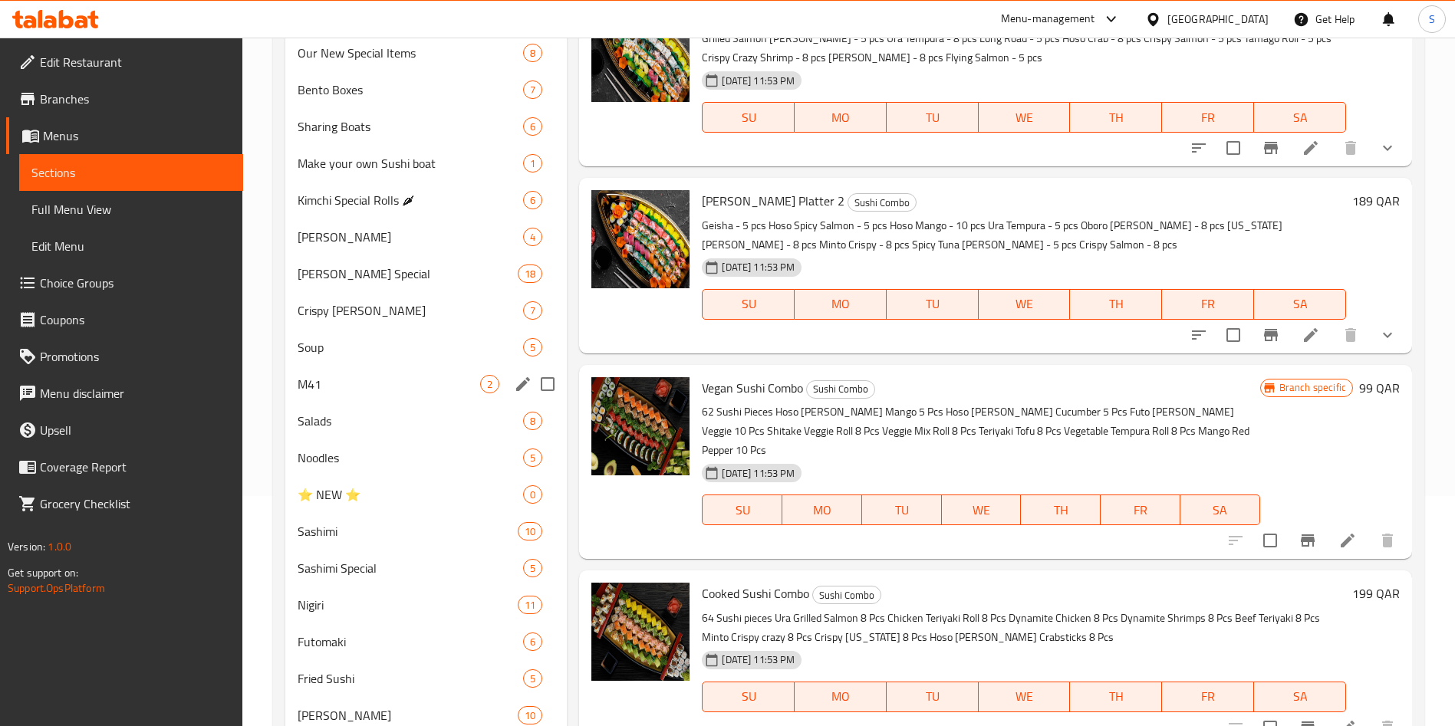 The width and height of the screenshot is (1455, 726). What do you see at coordinates (1061, 510) in the screenshot?
I see `button: TH` at bounding box center [1061, 510].